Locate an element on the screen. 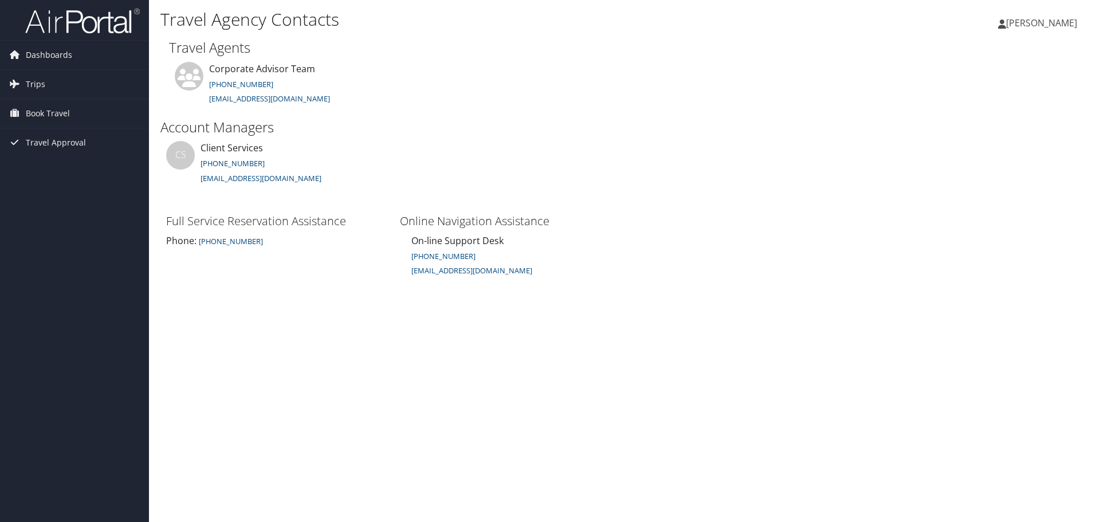 This screenshot has height=522, width=1100. span: Book Travel is located at coordinates (48, 113).